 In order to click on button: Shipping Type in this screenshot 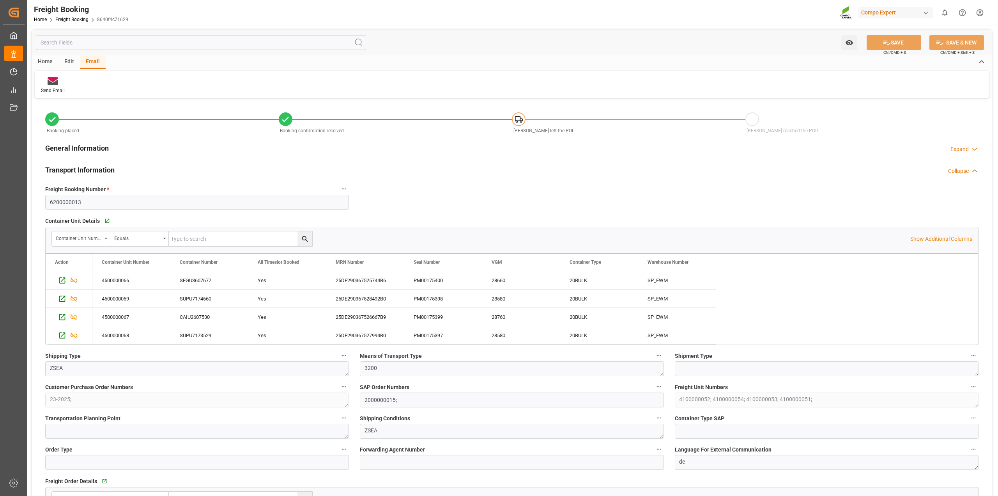, I will do `click(344, 355)`.